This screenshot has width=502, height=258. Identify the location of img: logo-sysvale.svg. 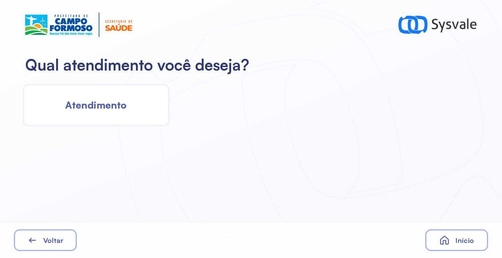
(438, 25).